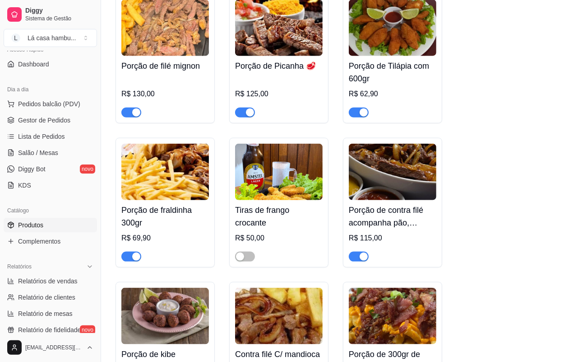  Describe the element at coordinates (50, 120) in the screenshot. I see `a: Gestor de Pedidos` at that location.